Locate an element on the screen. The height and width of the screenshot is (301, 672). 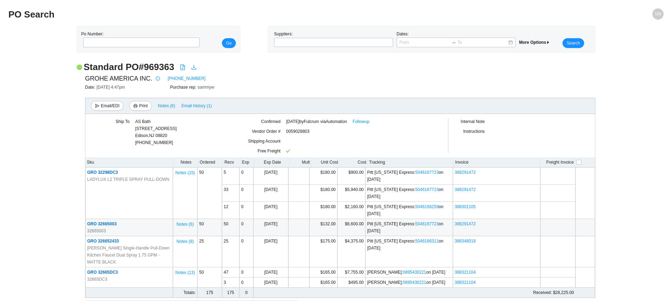
span: caret-right is located at coordinates (548, 42).